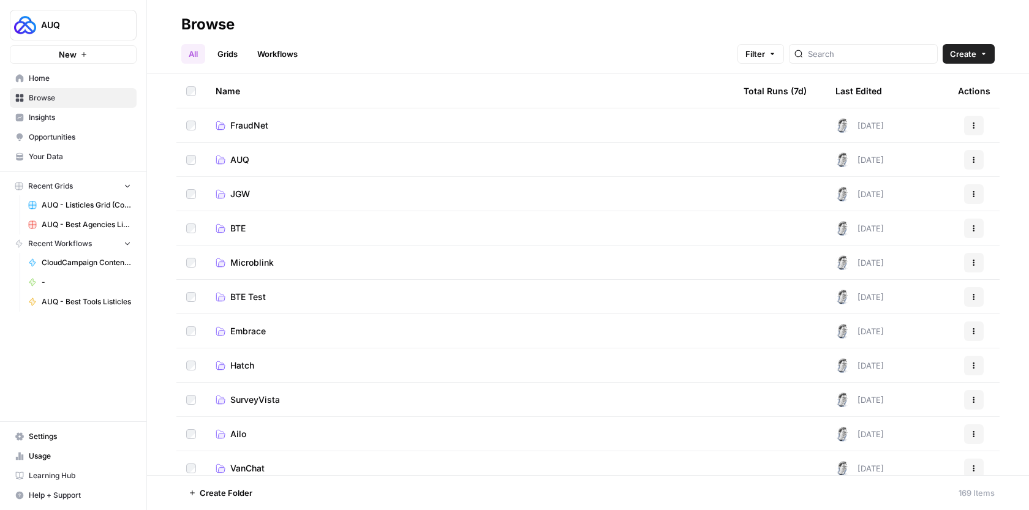 The image size is (1029, 510). I want to click on span: New, so click(67, 55).